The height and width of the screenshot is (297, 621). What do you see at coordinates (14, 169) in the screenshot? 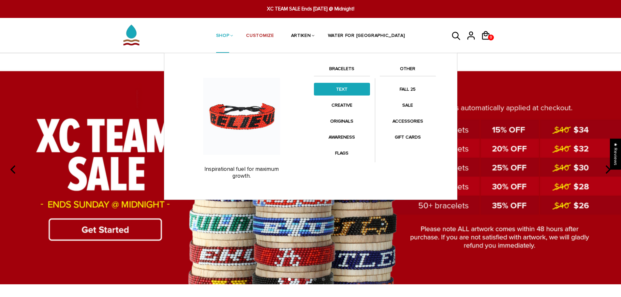
I see `button: previous` at bounding box center [14, 169].